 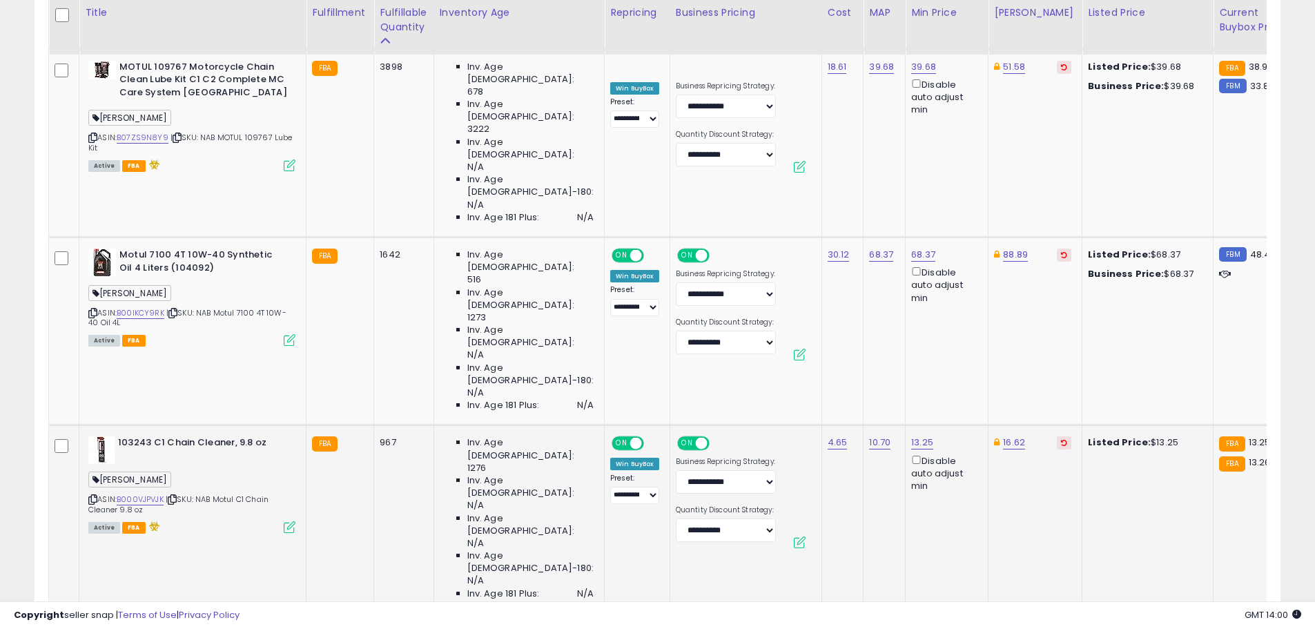 What do you see at coordinates (203, 263) in the screenshot?
I see `b: Motul 7100 4T 10W-40 Synthetic Oil 4 Liters (104092)` at bounding box center [203, 263].